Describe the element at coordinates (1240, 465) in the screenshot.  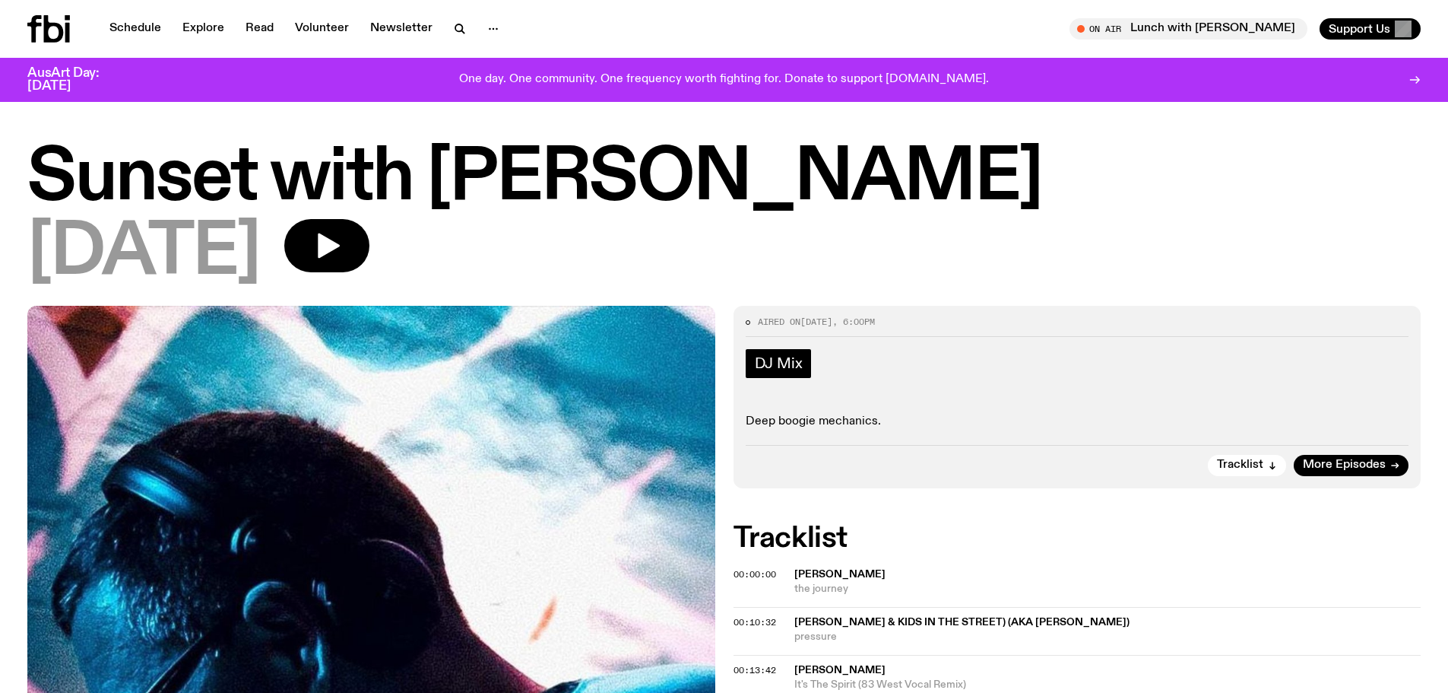
I see `span: Tracklist` at that location.